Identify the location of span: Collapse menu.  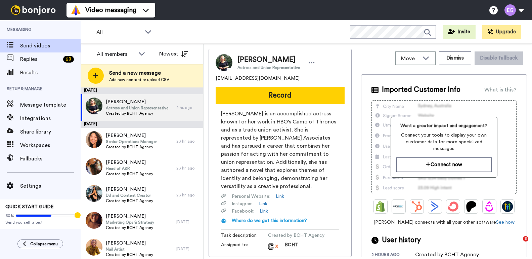
(44, 244).